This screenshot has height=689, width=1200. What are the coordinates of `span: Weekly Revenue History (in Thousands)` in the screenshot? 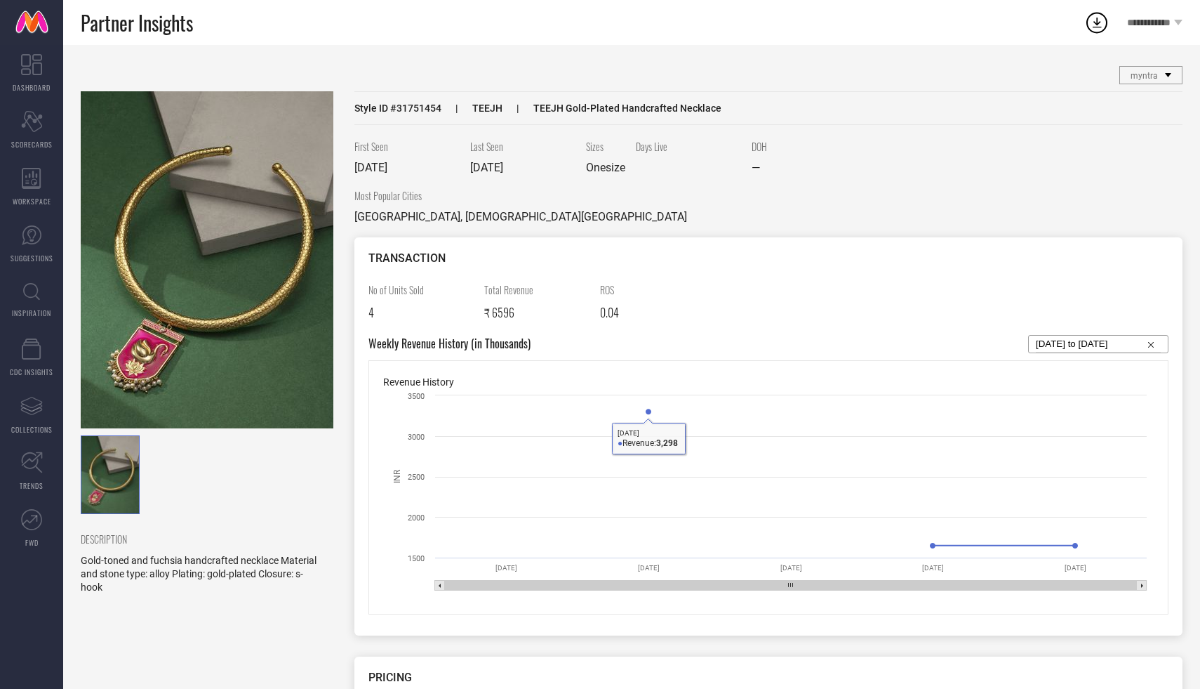 It's located at (449, 344).